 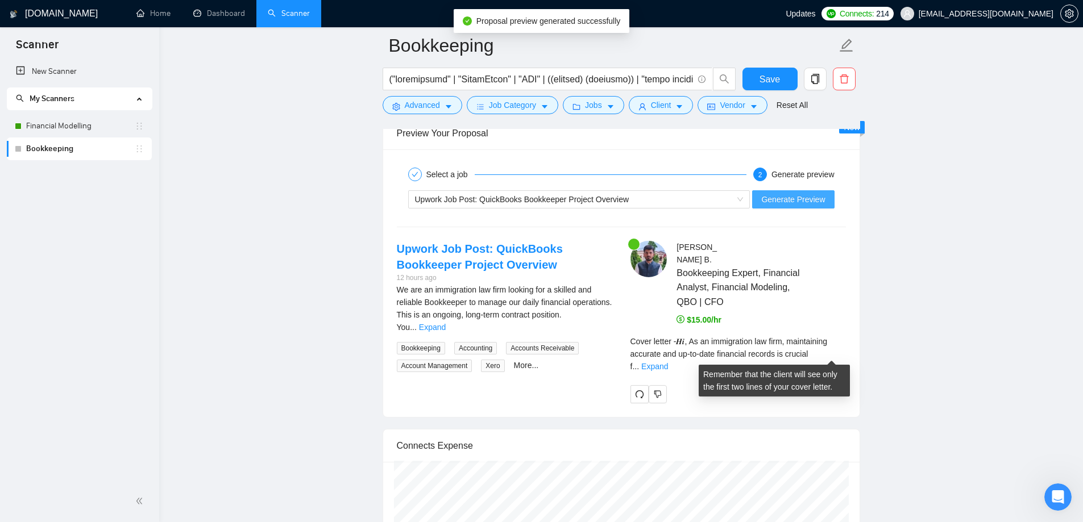 What do you see at coordinates (648, 259) in the screenshot?
I see `img: c1jLaMXOCC7Q2S2g47ZZHkVs1Z-kIyKb6CfDsCw2RrbnPTZIpdDOkC3YiKCnLK3qAH` at bounding box center [648, 259].